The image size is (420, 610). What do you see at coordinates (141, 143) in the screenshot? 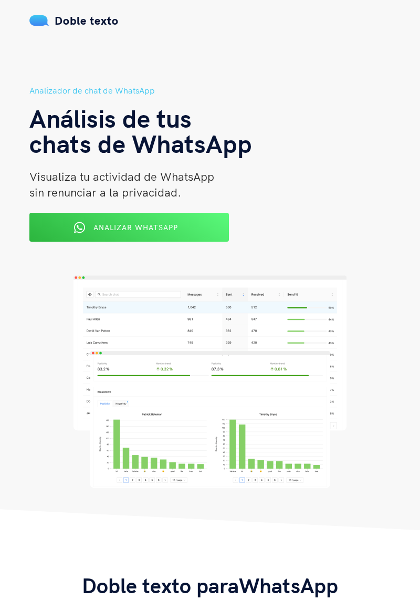
I see `font: chats de WhatsApp` at bounding box center [141, 143].